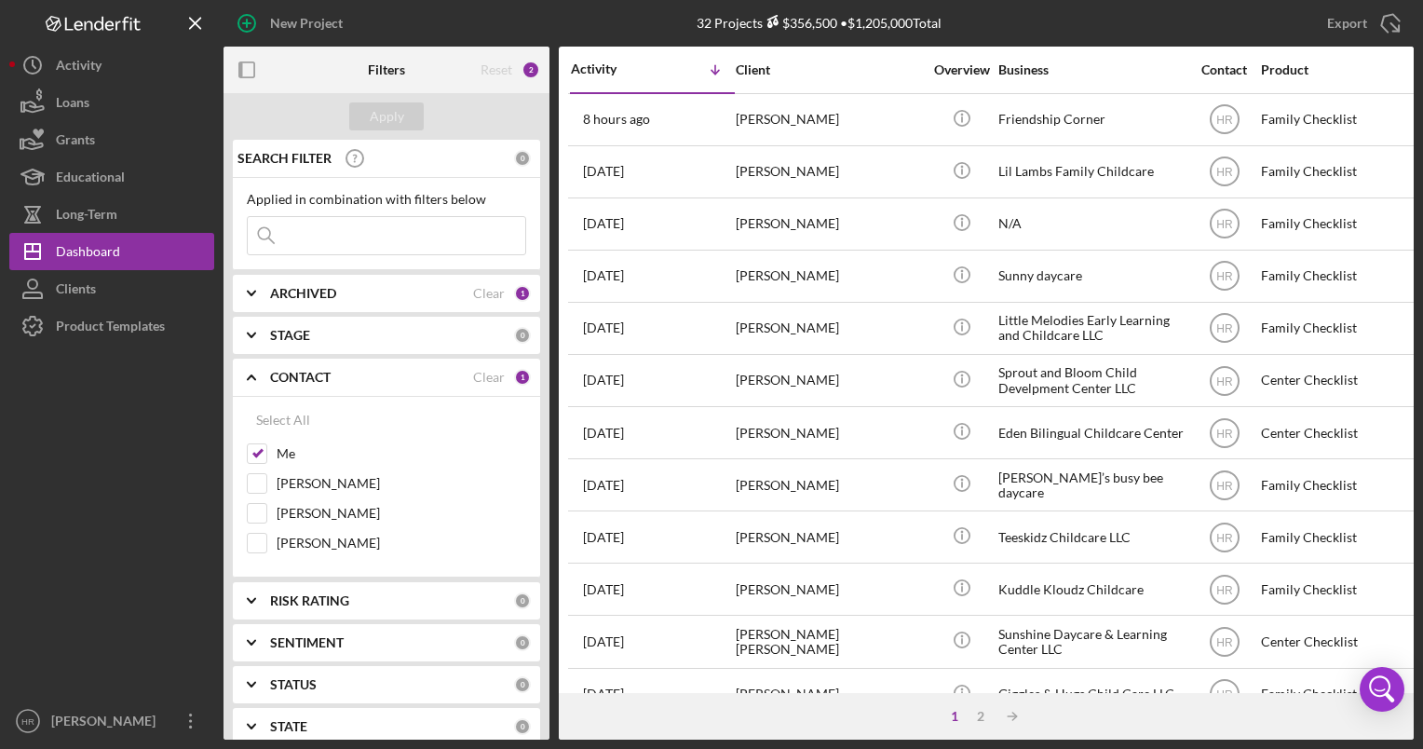  What do you see at coordinates (293, 685) in the screenshot?
I see `b: STATUS` at bounding box center [293, 685].